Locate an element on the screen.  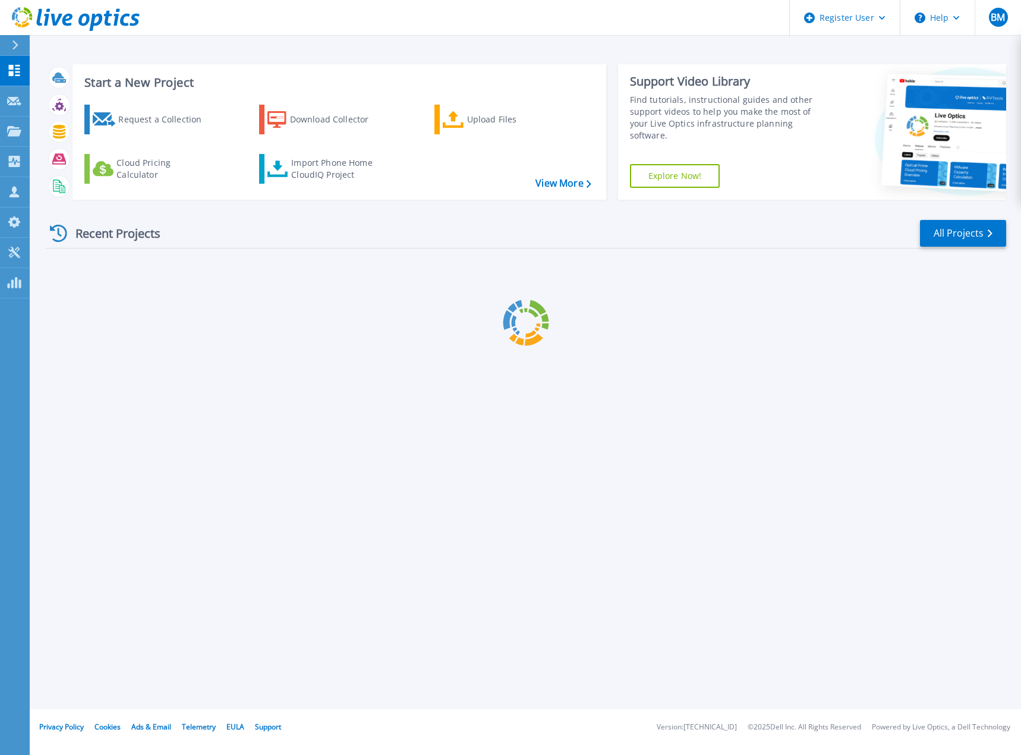
a: EULA is located at coordinates (235, 726).